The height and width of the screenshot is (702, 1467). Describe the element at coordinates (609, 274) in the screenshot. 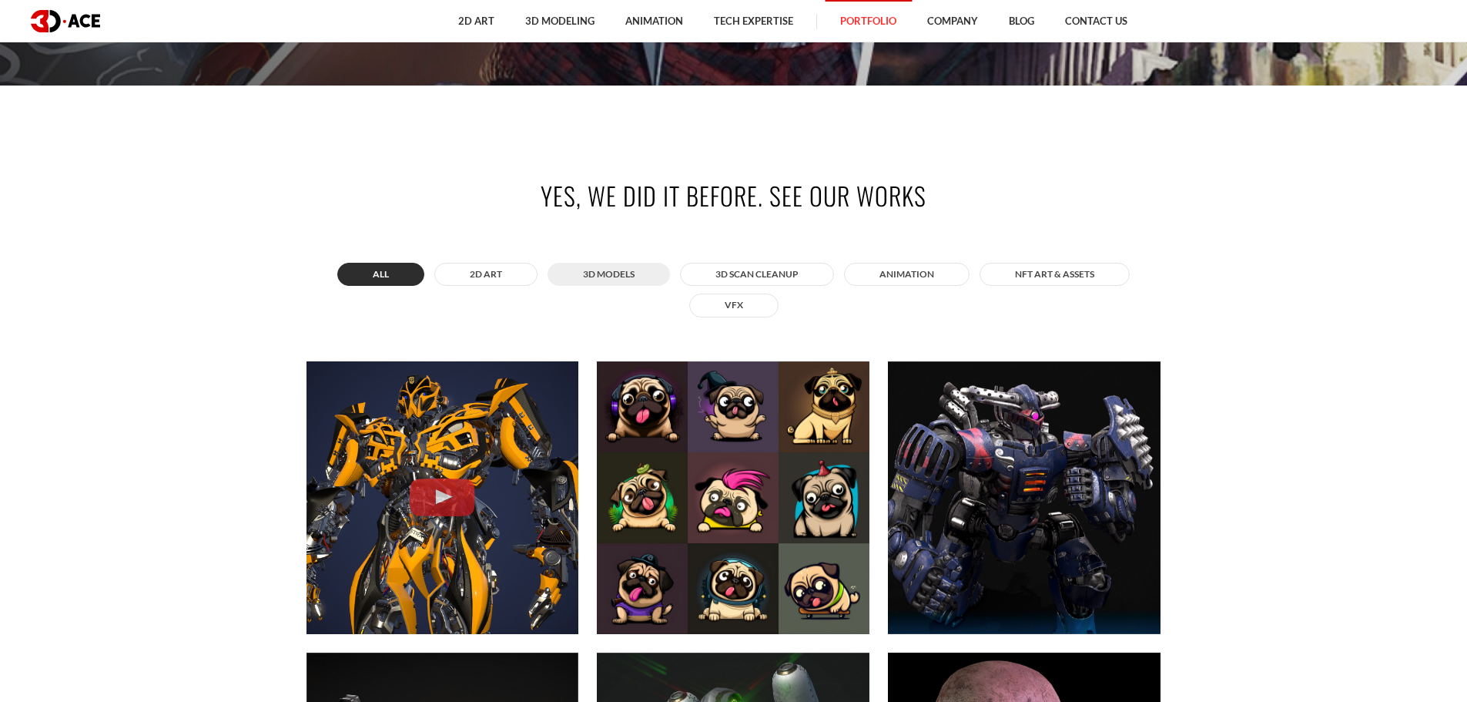

I see `button: 3D MODELS` at that location.